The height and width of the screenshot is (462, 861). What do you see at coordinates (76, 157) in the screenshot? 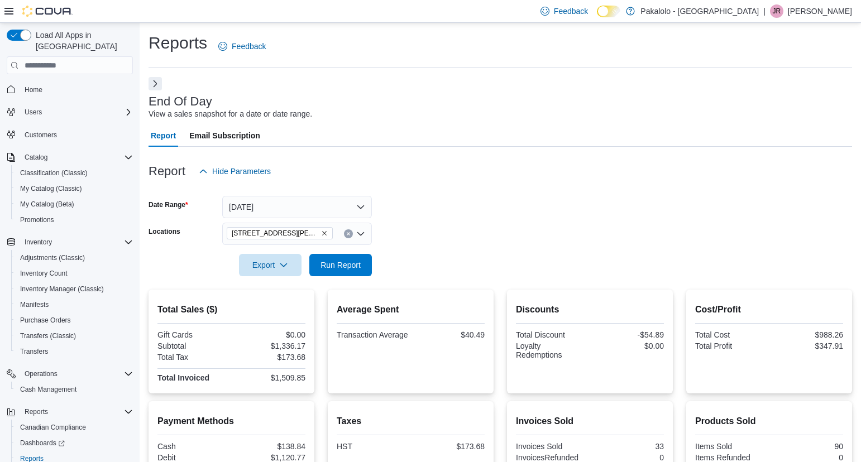
I see `span: Catalog` at bounding box center [76, 157].